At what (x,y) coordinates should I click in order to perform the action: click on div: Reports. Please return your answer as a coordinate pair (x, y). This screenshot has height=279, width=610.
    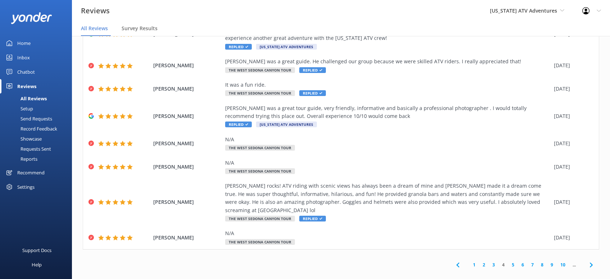
    Looking at the image, I should click on (21, 159).